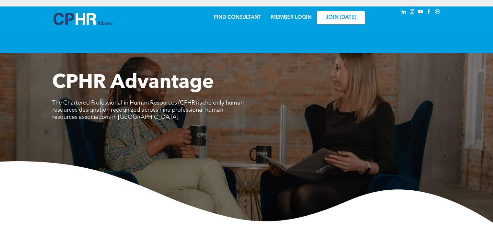 The image size is (493, 225). What do you see at coordinates (83, 19) in the screenshot?
I see `img: A blue and white logo for cp alberta` at bounding box center [83, 19].